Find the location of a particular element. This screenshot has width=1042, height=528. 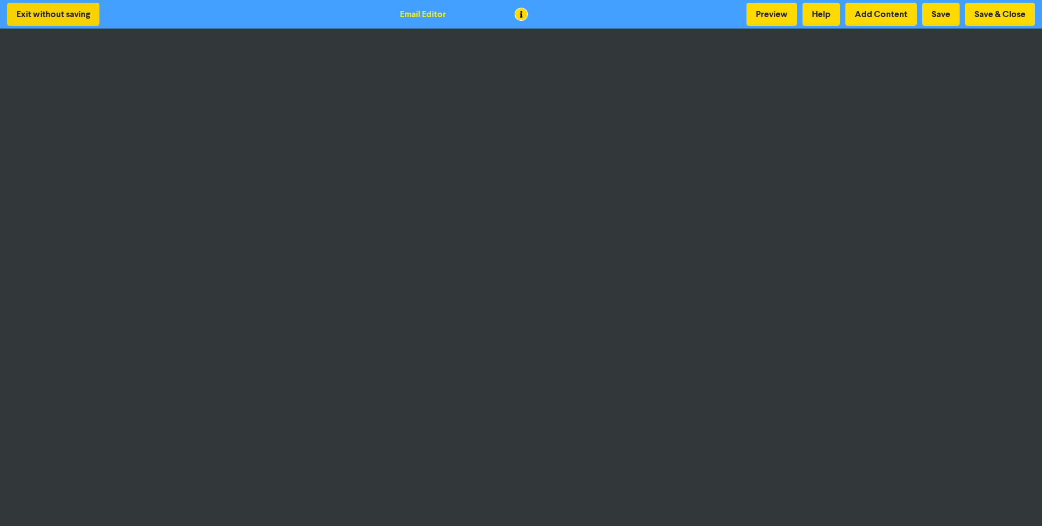

button: Help is located at coordinates (821, 14).